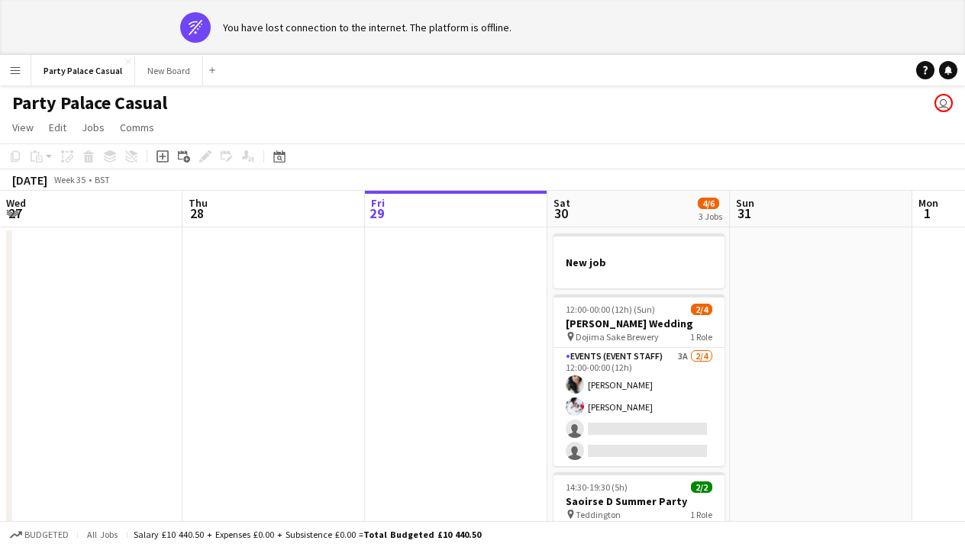  I want to click on span: All jobs, so click(102, 534).